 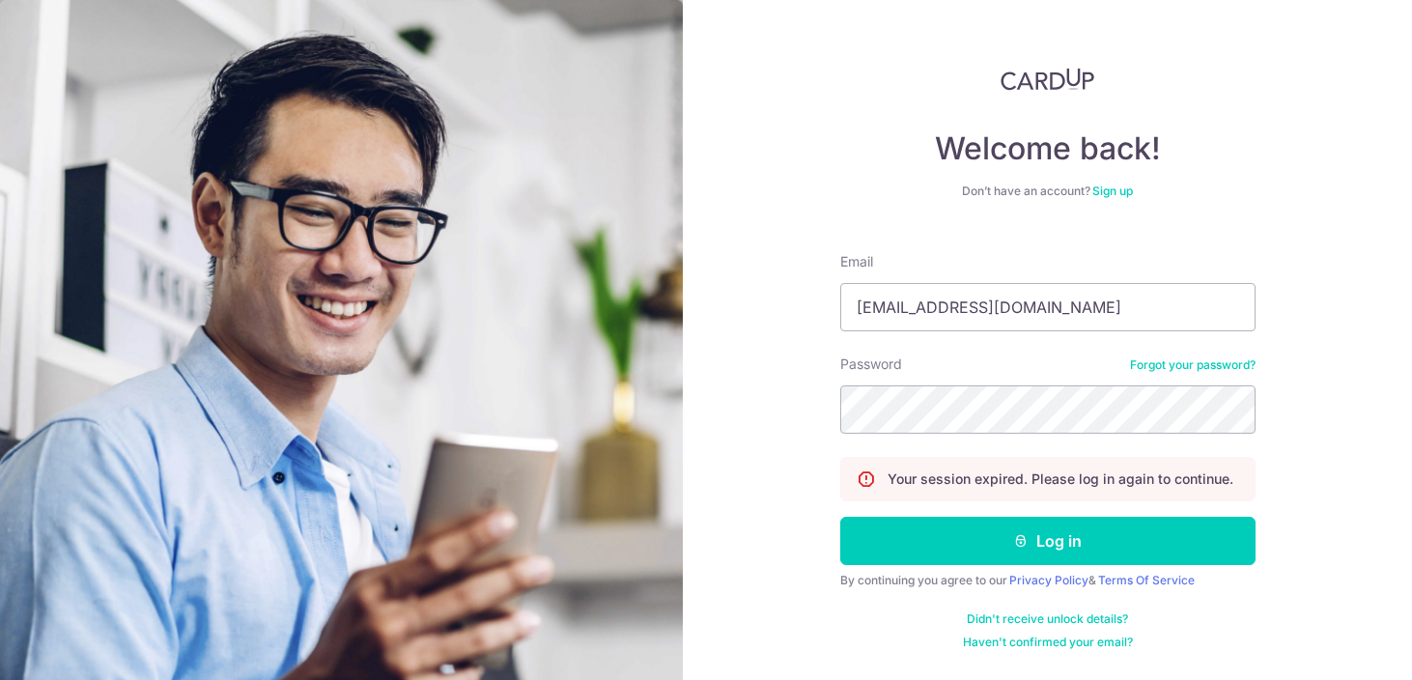 I want to click on div: By continuing you agree to our &, so click(x=1048, y=580).